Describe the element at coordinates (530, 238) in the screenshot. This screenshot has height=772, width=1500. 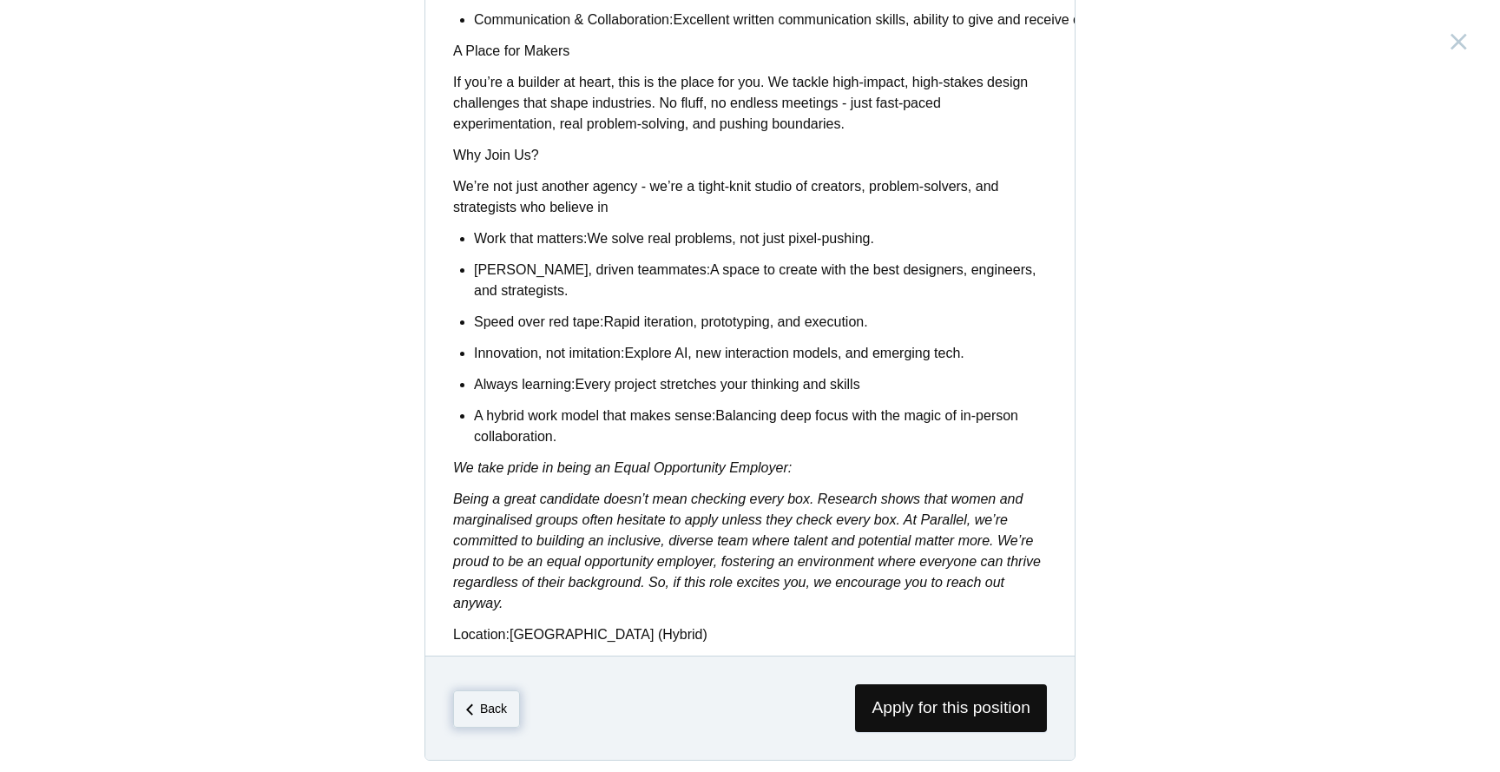
I see `strong: Work that matters:` at that location.